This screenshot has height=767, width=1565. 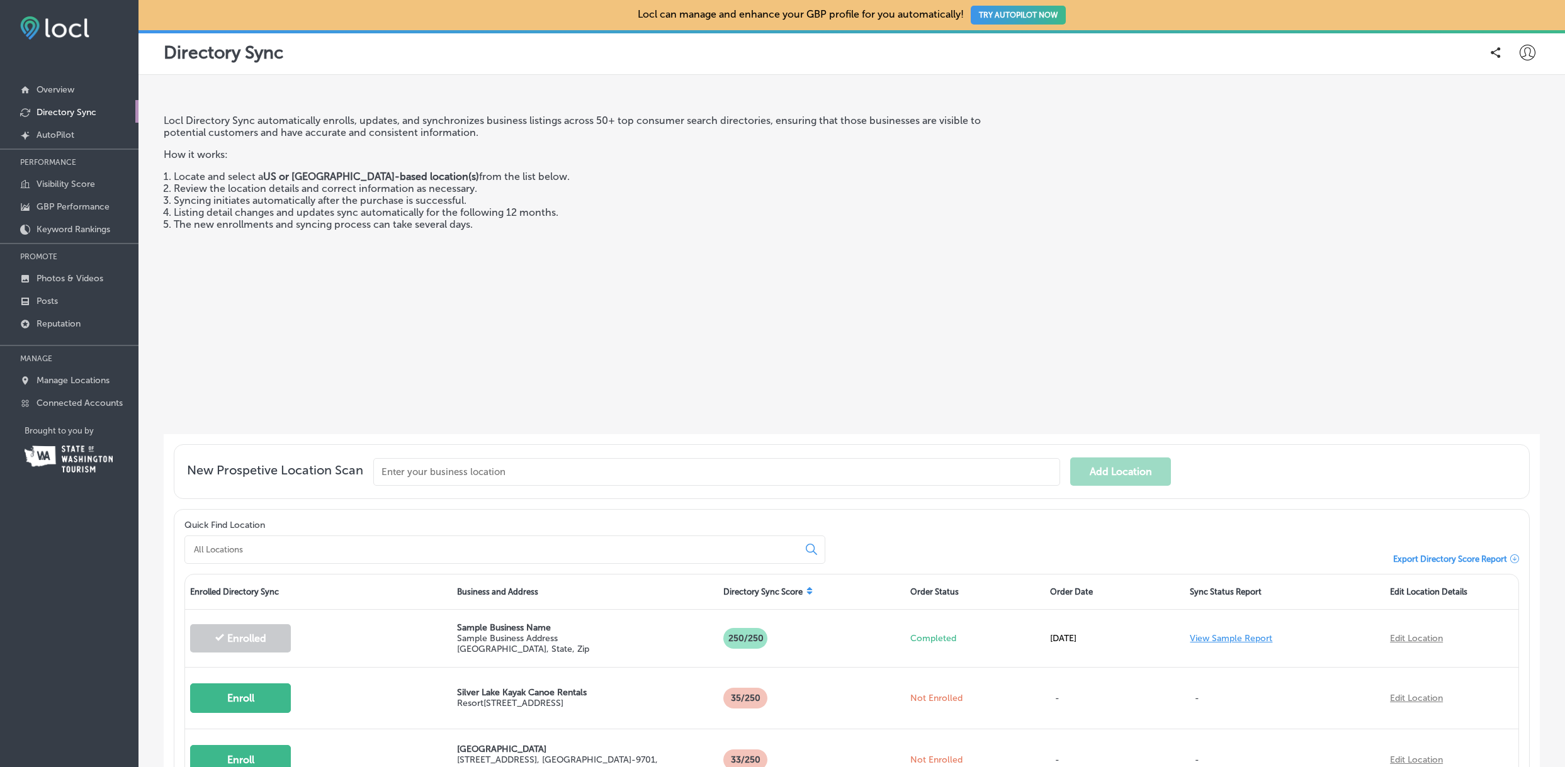 I want to click on p: How it works:, so click(x=573, y=149).